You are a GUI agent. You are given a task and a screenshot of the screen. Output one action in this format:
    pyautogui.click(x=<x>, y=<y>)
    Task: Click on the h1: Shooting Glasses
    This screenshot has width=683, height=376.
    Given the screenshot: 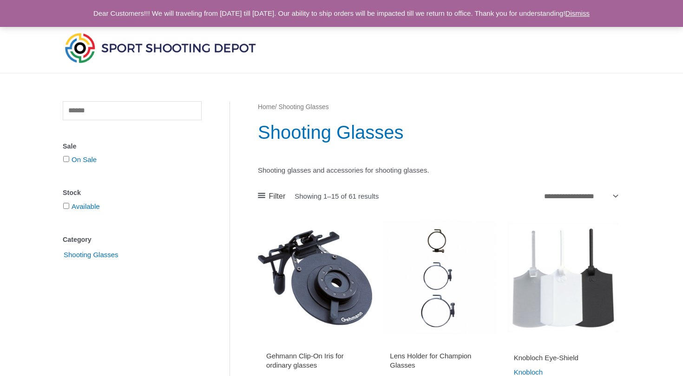 What is the action you would take?
    pyautogui.click(x=438, y=132)
    